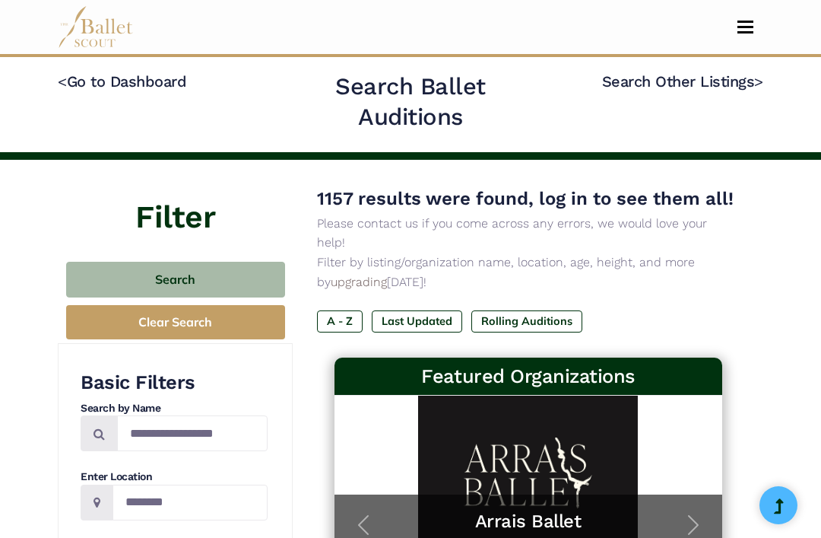 This screenshot has width=821, height=538. Describe the element at coordinates (190, 502) in the screenshot. I see `input: Location` at that location.